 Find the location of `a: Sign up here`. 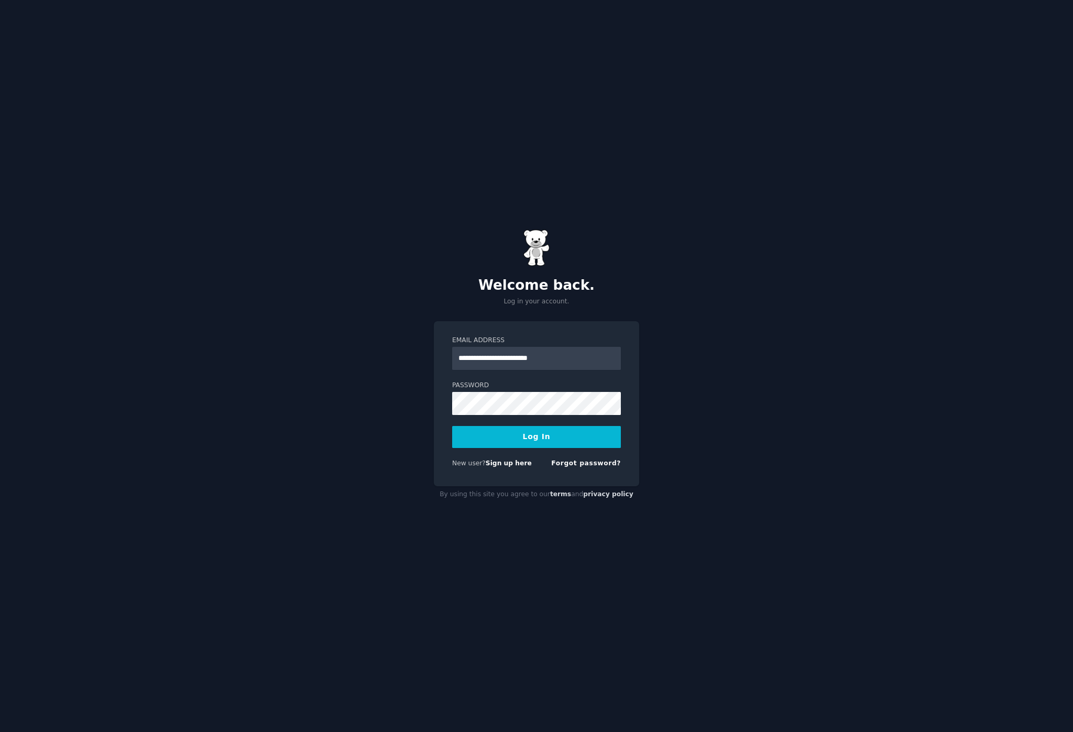

a: Sign up here is located at coordinates (509, 463).